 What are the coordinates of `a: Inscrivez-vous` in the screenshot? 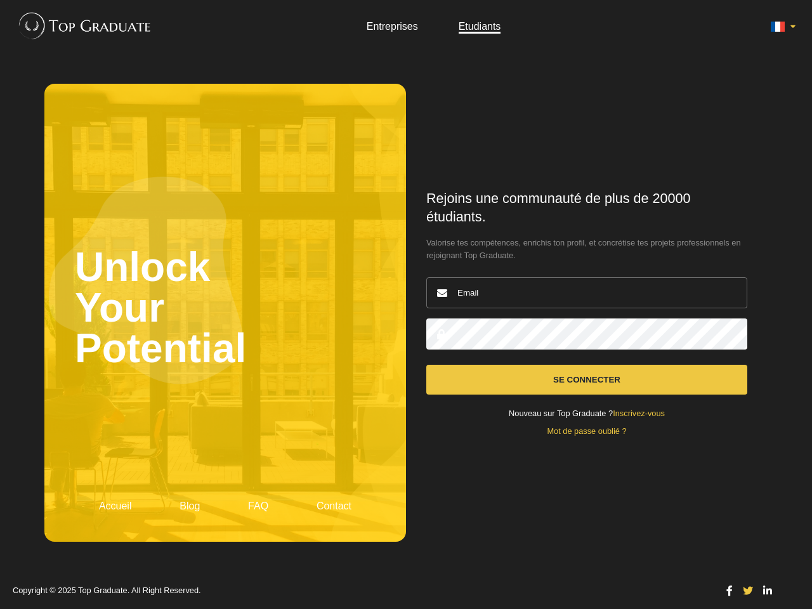 It's located at (639, 413).